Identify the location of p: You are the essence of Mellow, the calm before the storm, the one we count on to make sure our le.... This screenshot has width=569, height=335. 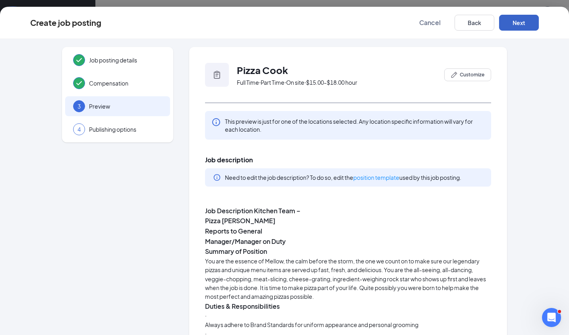
(348, 279).